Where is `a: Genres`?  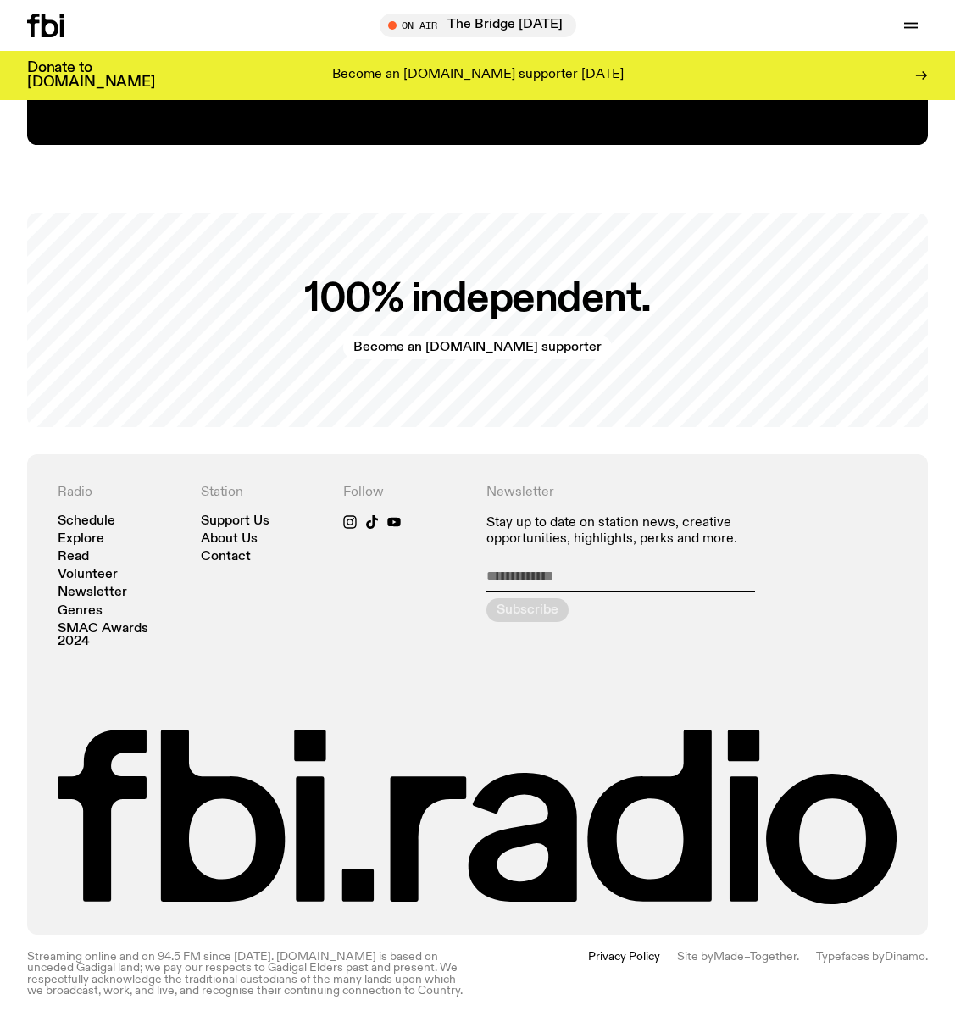
a: Genres is located at coordinates (80, 611).